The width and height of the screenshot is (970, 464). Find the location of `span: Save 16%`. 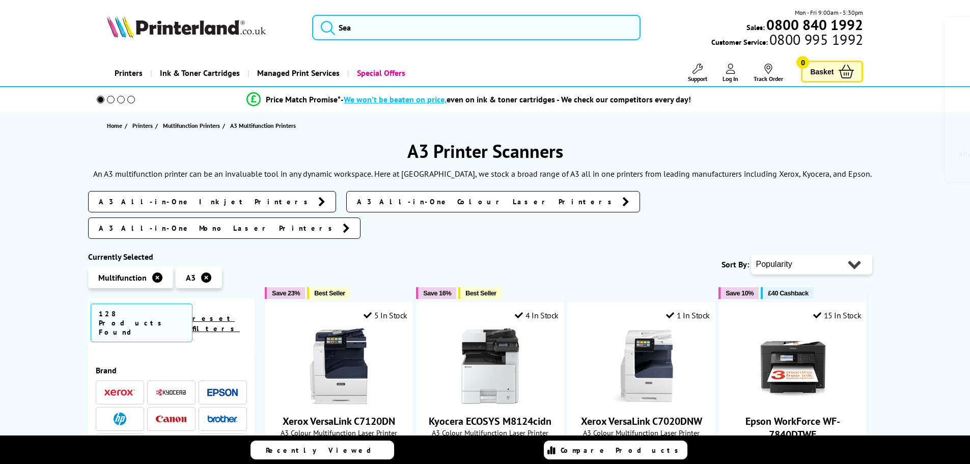

span: Save 16% is located at coordinates (437, 293).